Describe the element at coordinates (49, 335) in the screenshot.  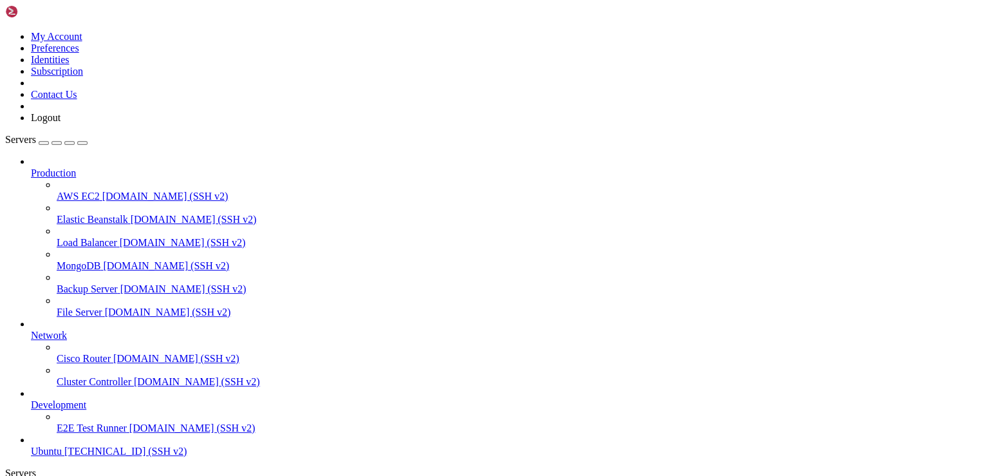
I see `span: Network` at that location.